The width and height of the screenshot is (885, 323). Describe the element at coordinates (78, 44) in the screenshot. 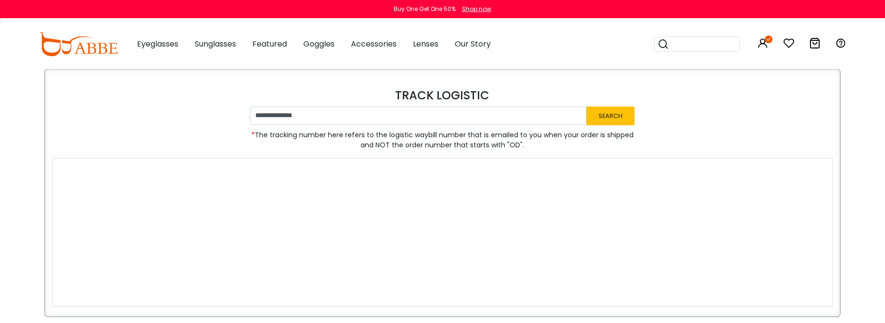

I see `img: abbeglasses.com` at that location.